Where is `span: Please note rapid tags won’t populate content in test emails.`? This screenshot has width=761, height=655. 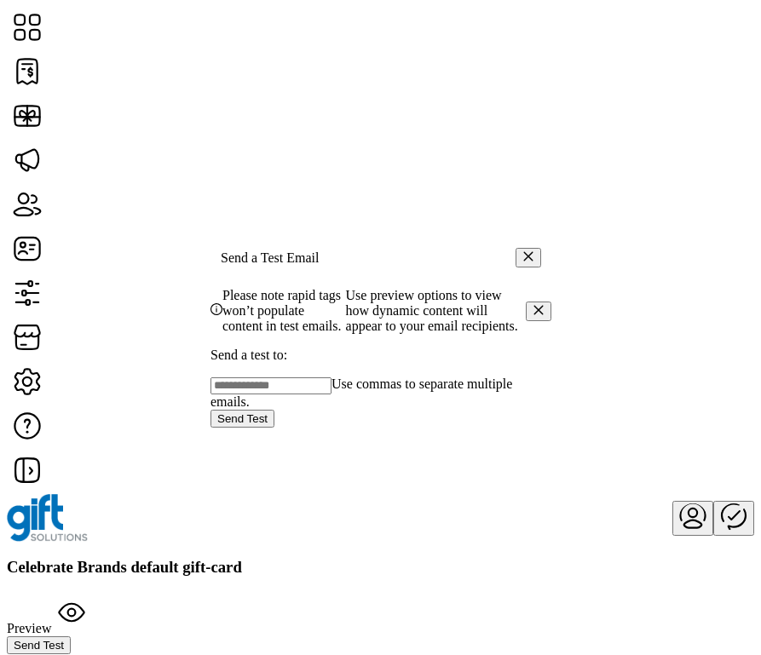
span: Please note rapid tags won’t populate content in test emails. is located at coordinates (284, 311).